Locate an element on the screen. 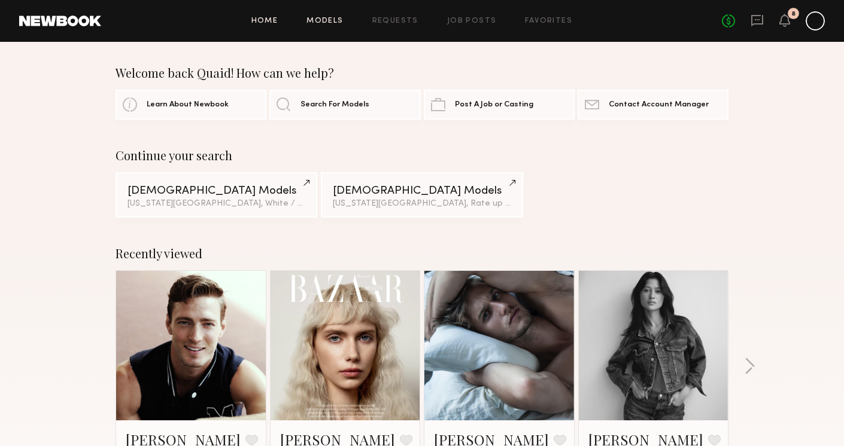 The image size is (844, 446). span: Post A Job or Casting is located at coordinates (494, 105).